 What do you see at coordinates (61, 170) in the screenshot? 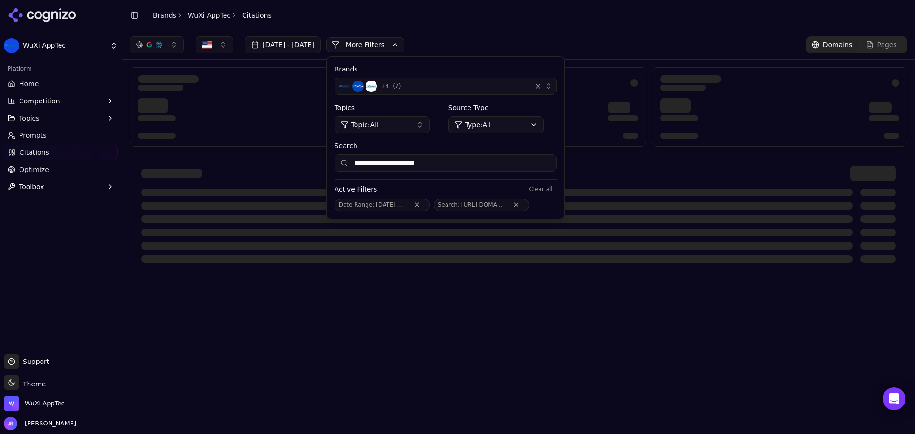
I see `a: Optimize` at bounding box center [61, 170].